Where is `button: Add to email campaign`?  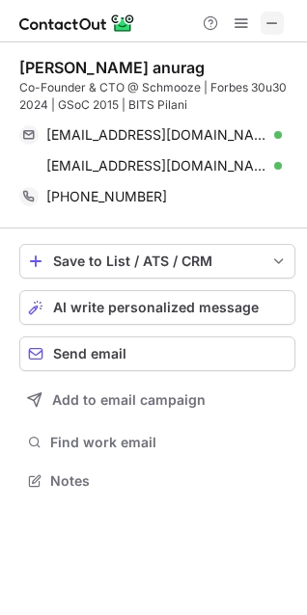 button: Add to email campaign is located at coordinates (157, 400).